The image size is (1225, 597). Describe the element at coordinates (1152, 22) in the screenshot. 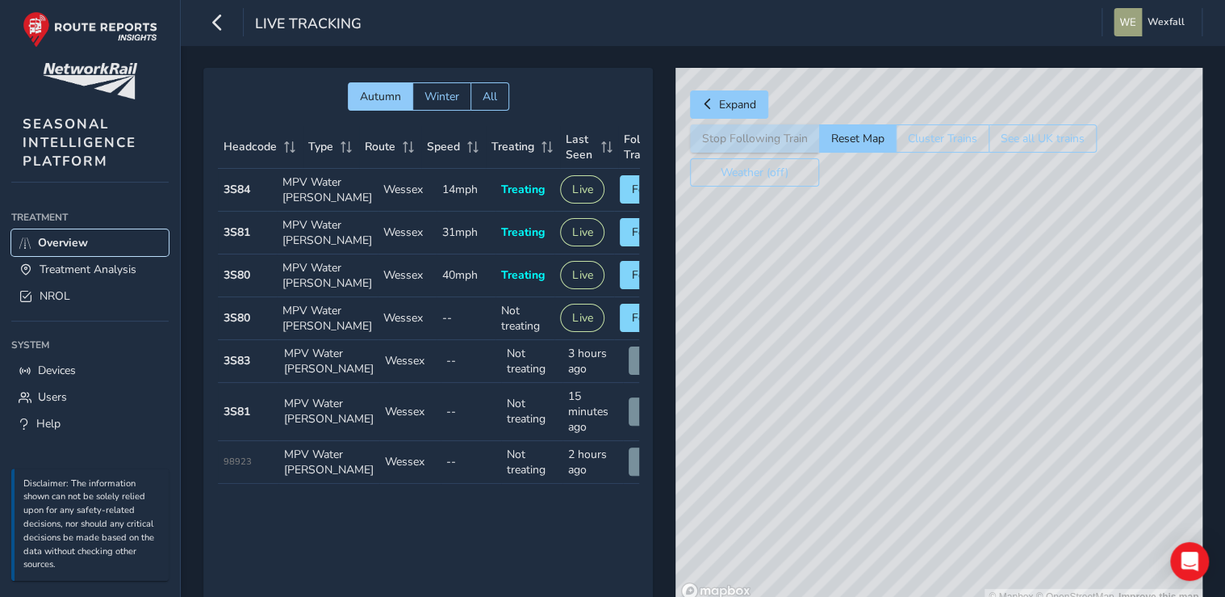

I see `button: Wexfall` at that location.